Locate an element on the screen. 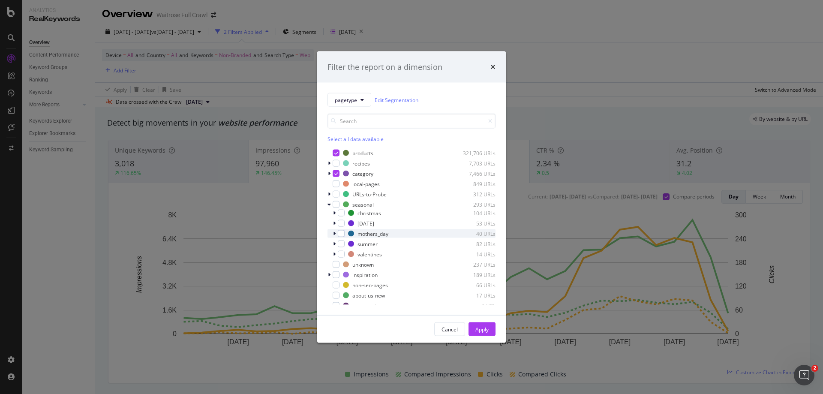 This screenshot has height=394, width=823. div: 237 URLs is located at coordinates (475, 264).